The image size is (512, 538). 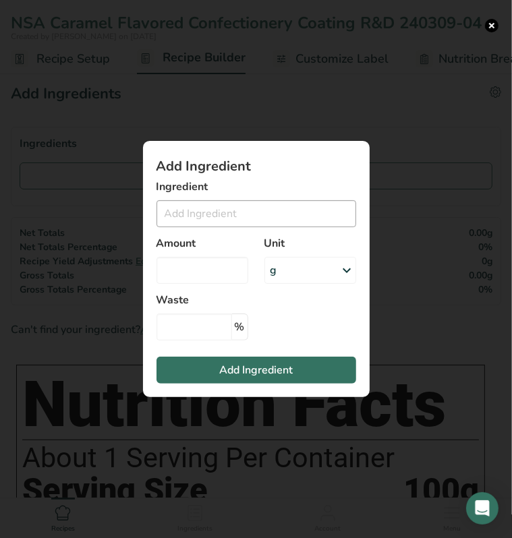 What do you see at coordinates (202, 300) in the screenshot?
I see `label: Waste` at bounding box center [202, 300].